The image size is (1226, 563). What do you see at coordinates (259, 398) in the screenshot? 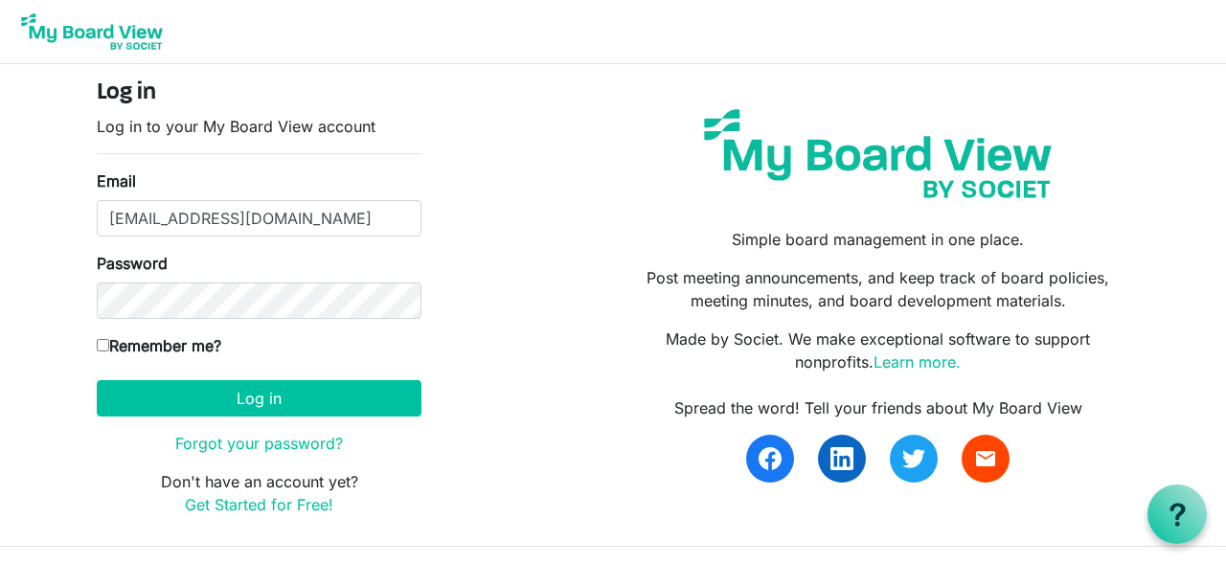
I see `button: Log in` at bounding box center [259, 398].